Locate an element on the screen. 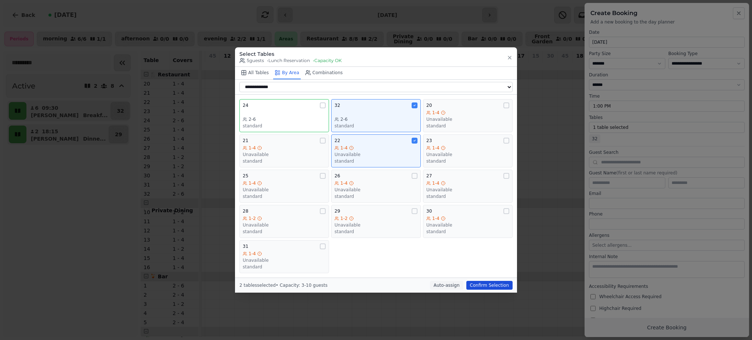 This screenshot has height=340, width=752. button: Combinations is located at coordinates (324, 73).